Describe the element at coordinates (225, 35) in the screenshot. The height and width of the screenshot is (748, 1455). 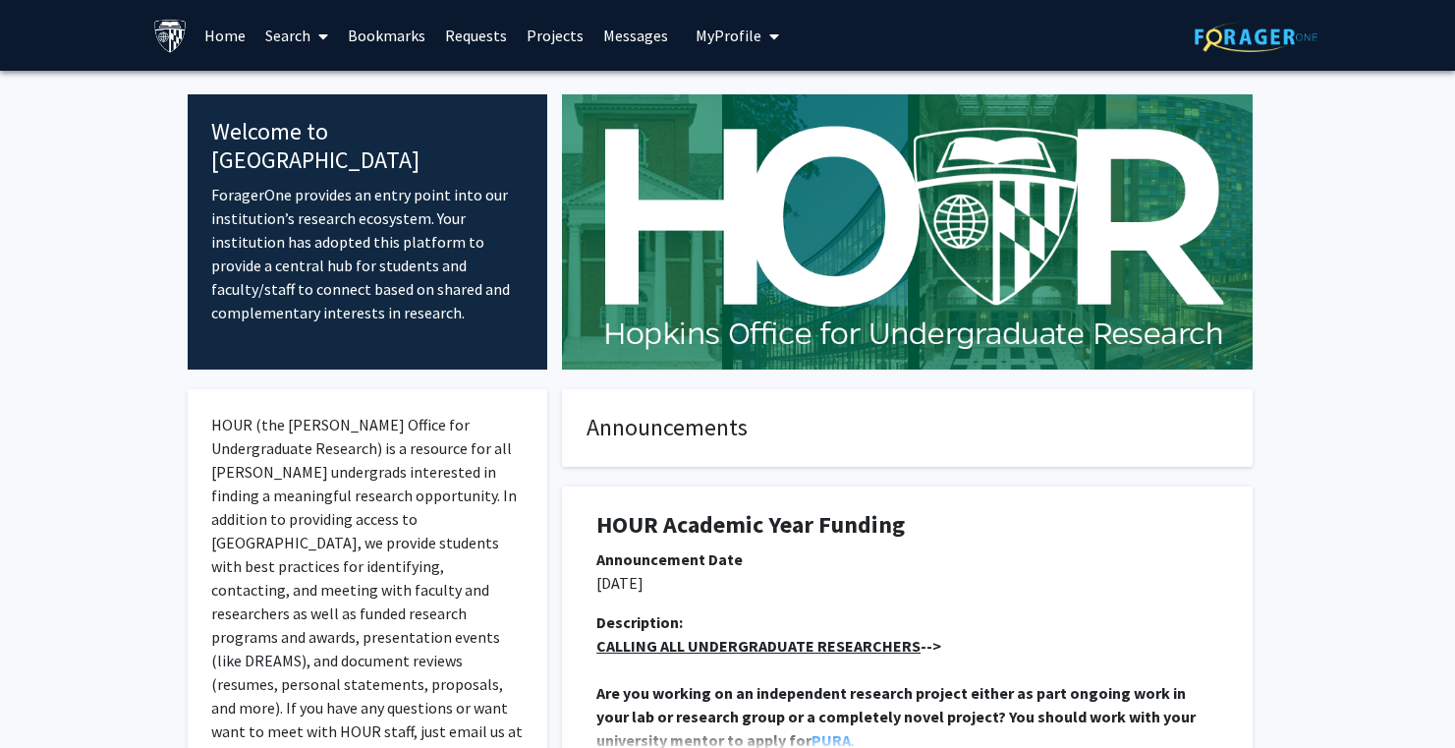
I see `a: Home` at that location.